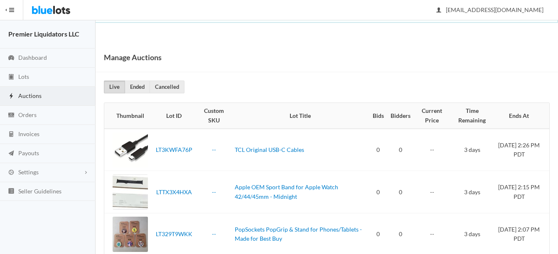 The height and width of the screenshot is (254, 558). I want to click on span: Settings, so click(28, 172).